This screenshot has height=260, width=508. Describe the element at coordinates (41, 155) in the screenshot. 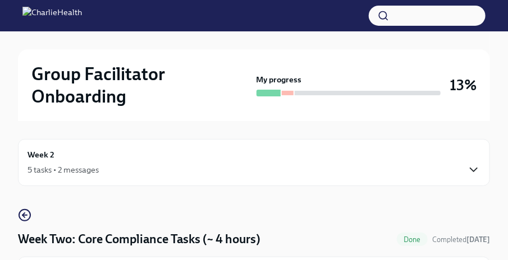

I see `h6: Week 2` at that location.